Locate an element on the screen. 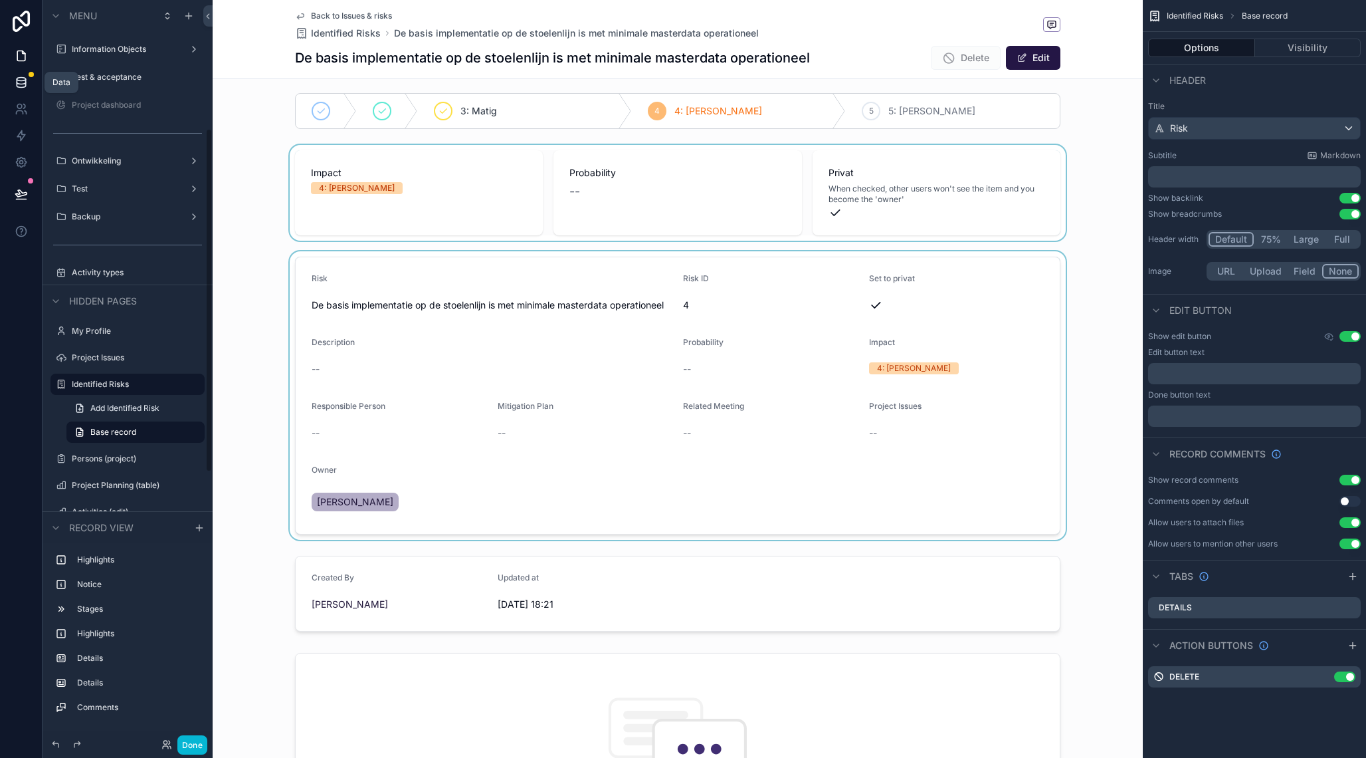  button: URL is located at coordinates (1226, 271).